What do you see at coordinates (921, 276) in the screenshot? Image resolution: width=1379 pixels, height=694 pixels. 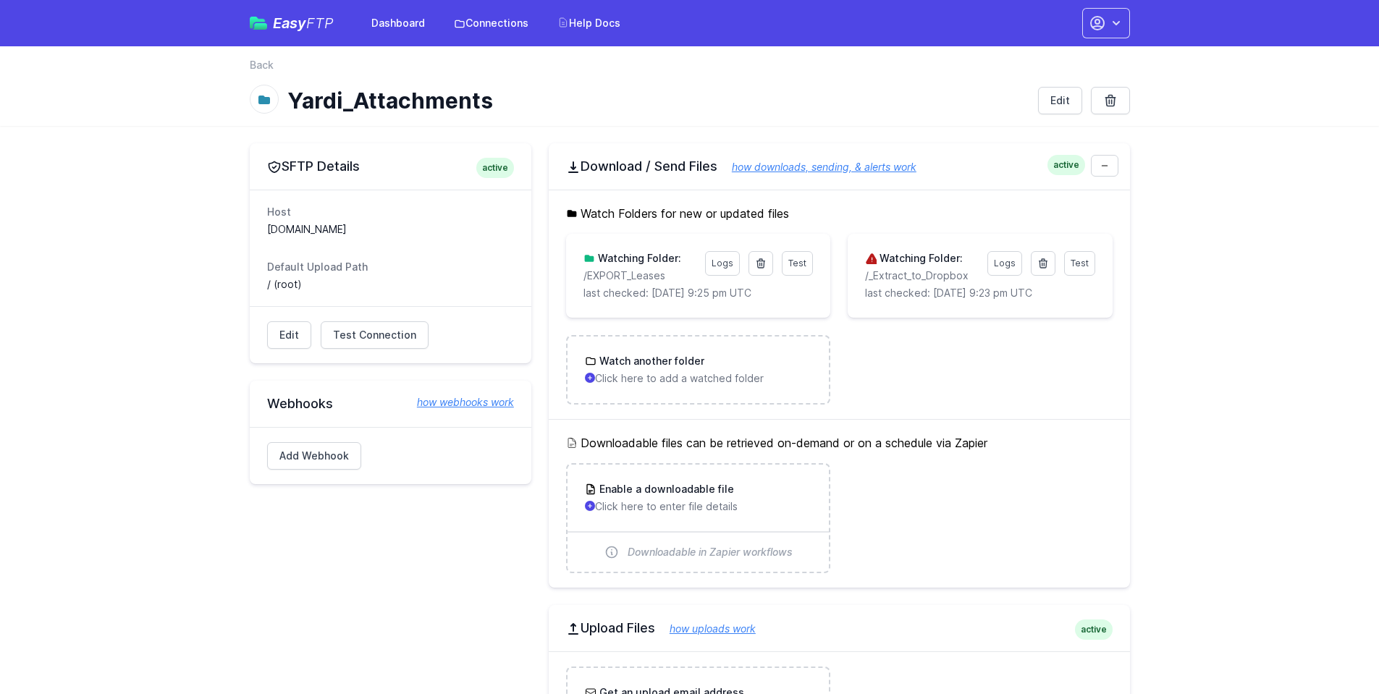 I see `p: /_Extract_to_Dropbox` at bounding box center [921, 276].